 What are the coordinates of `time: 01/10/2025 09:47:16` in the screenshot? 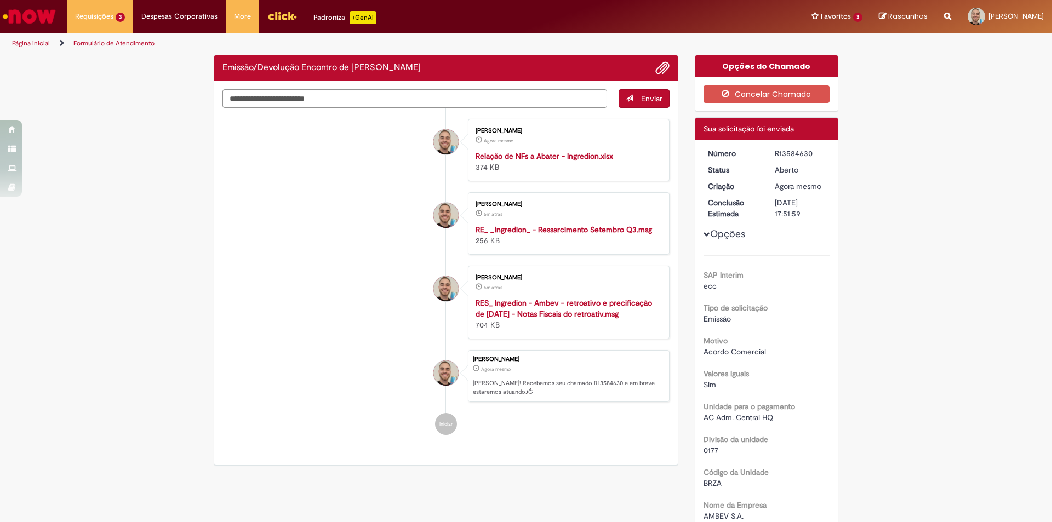 It's located at (493, 214).